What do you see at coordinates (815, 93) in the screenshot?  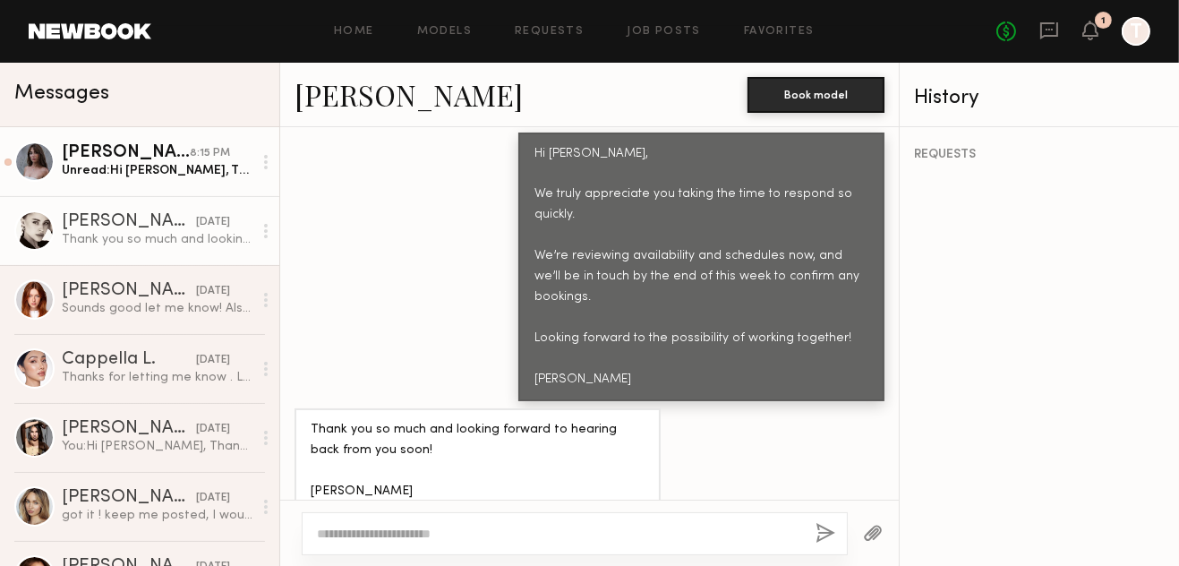 I see `a: Book model` at bounding box center [815, 93].